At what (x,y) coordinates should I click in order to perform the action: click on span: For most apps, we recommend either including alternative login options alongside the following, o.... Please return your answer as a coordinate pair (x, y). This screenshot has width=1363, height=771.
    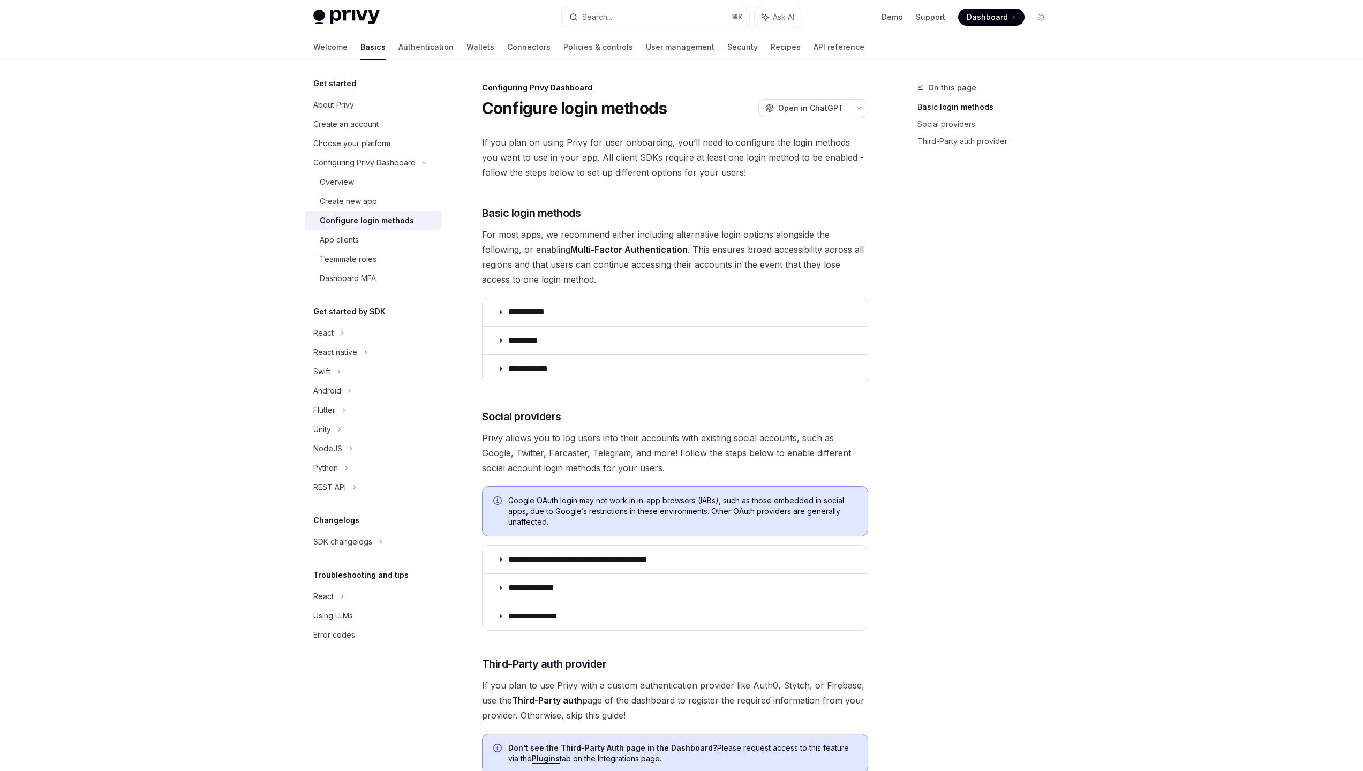
    Looking at the image, I should click on (675, 257).